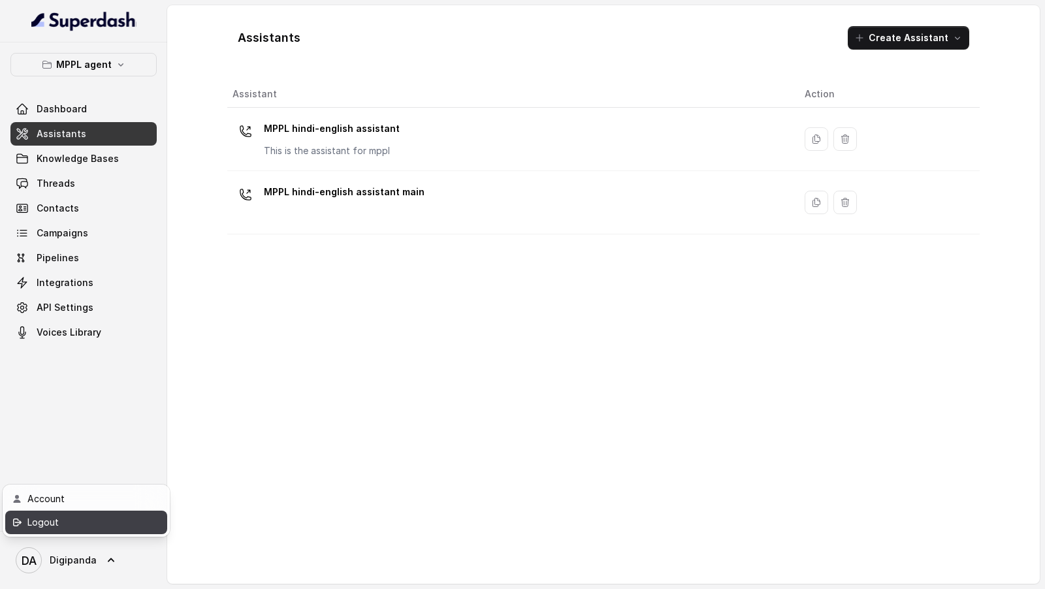 The image size is (1045, 589). Describe the element at coordinates (83, 499) in the screenshot. I see `div: Account` at that location.